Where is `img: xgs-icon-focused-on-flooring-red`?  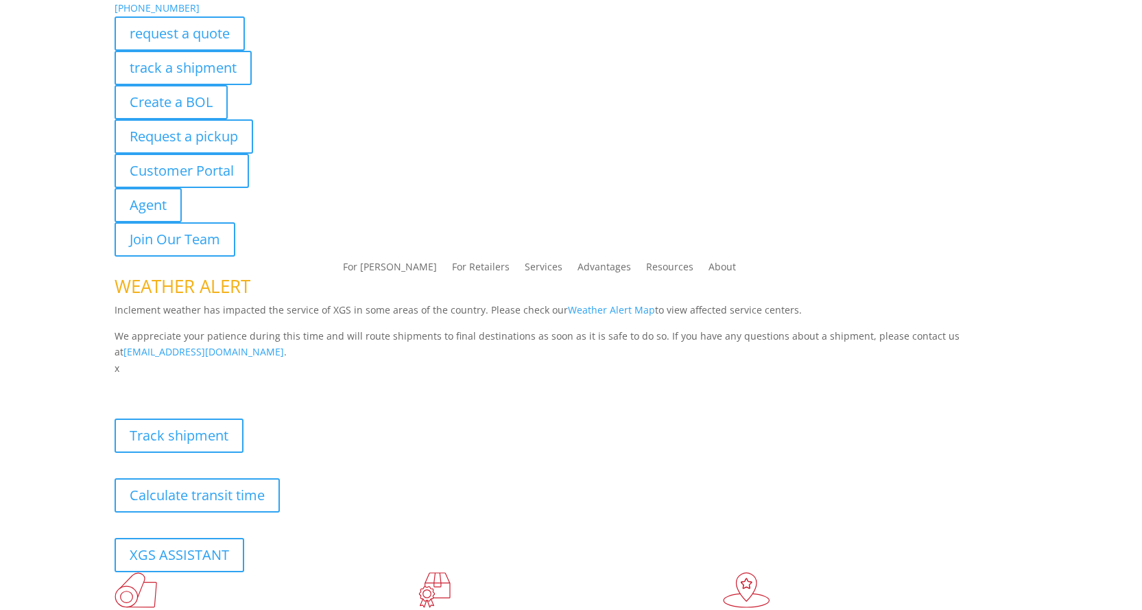 img: xgs-icon-focused-on-flooring-red is located at coordinates (434, 590).